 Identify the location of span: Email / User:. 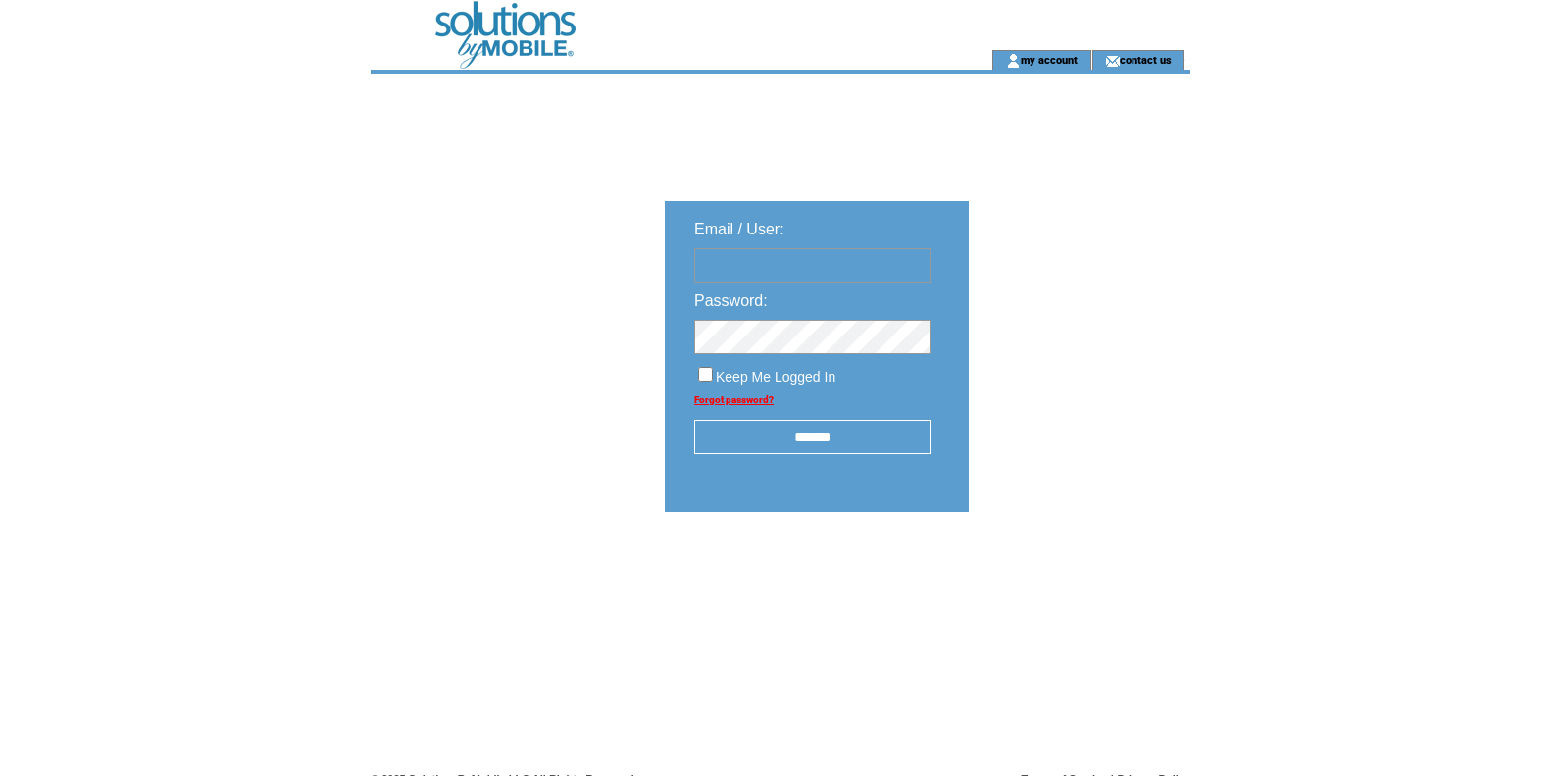
(739, 228).